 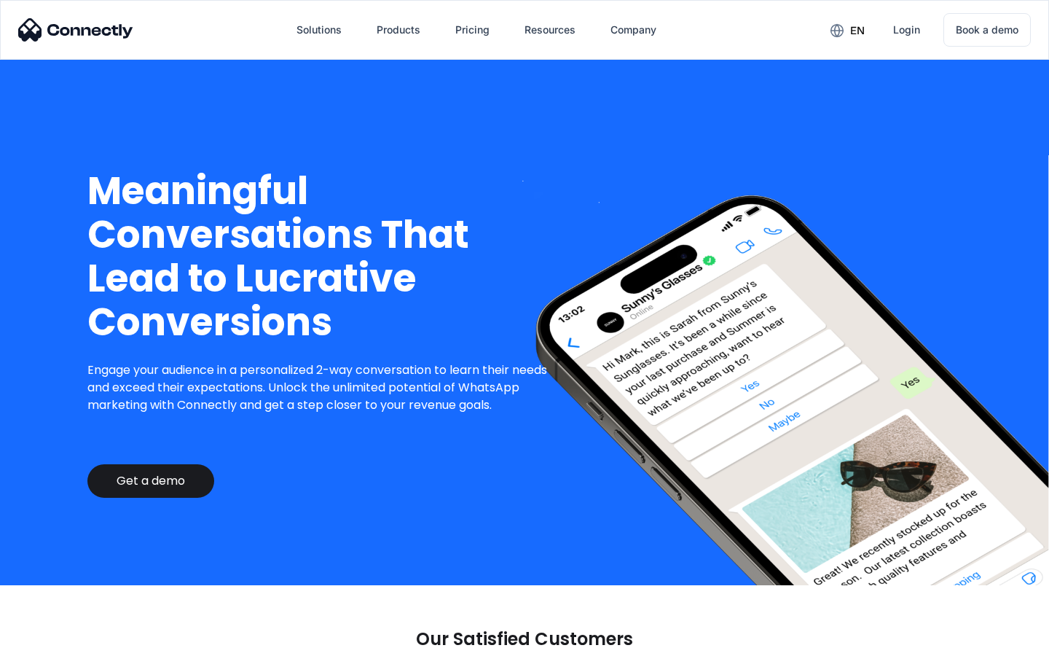 I want to click on img: Connectly Logo, so click(x=76, y=30).